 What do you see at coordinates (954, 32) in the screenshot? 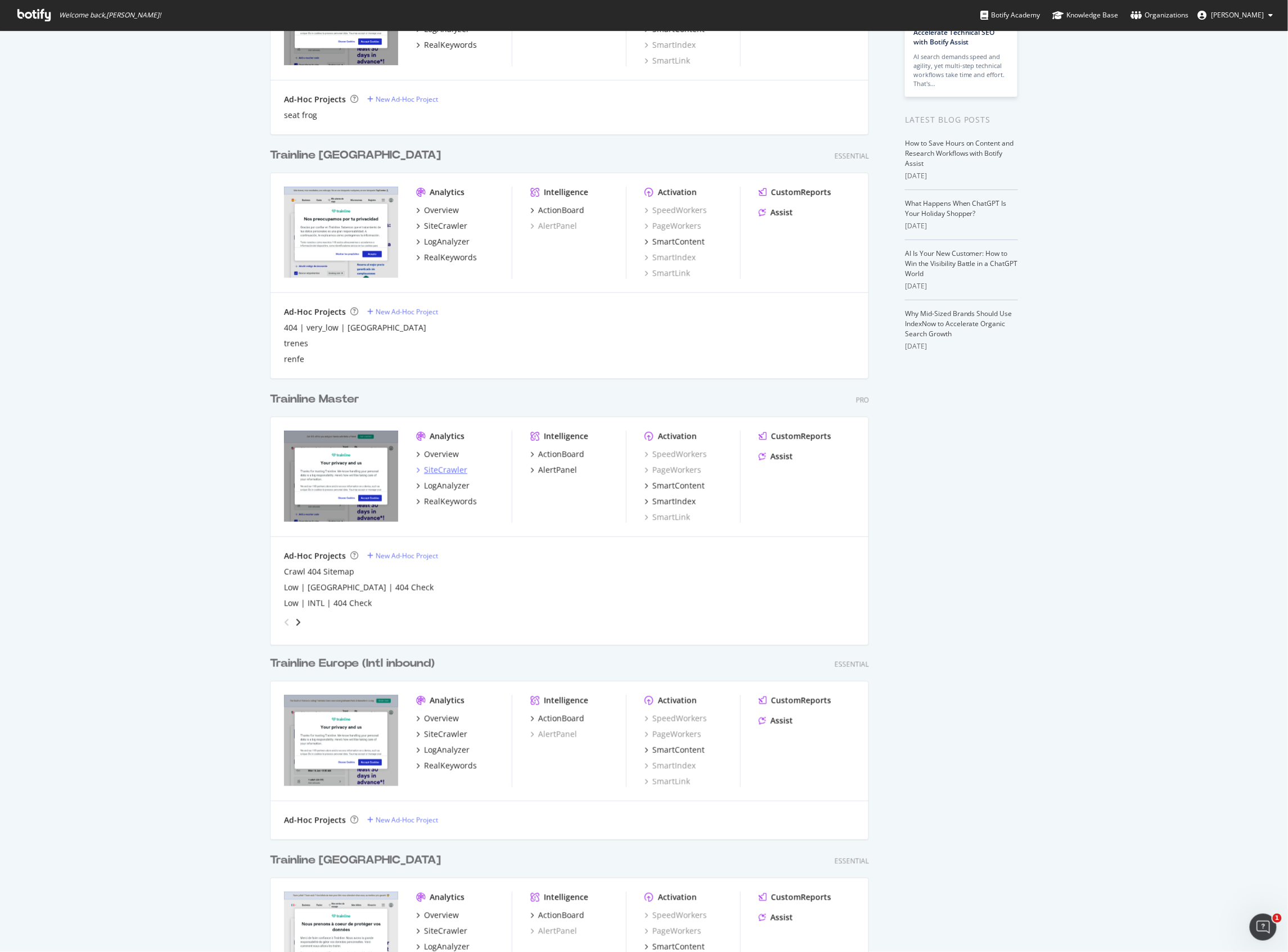
I see `a: How to Prioritize and Accelerate Technical SEO with Botify Assist` at bounding box center [954, 32].